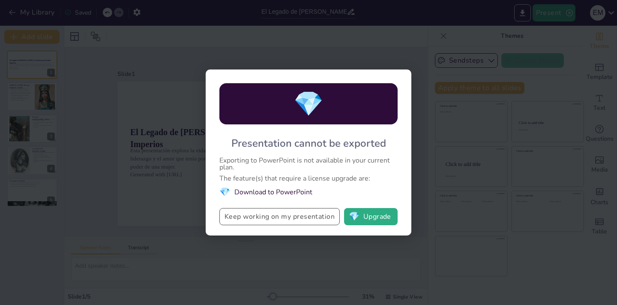  Describe the element at coordinates (308, 143) in the screenshot. I see `div: Presentation cannot be exported` at that location.